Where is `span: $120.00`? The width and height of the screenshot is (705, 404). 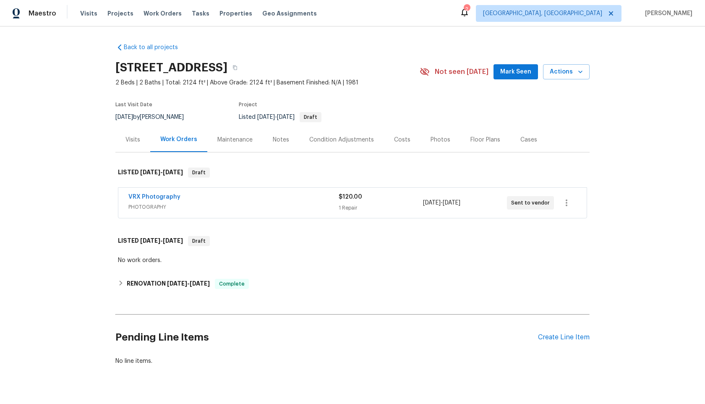 span: $120.00 is located at coordinates (351, 197).